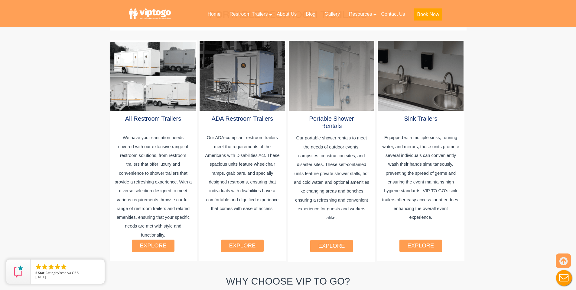  Describe the element at coordinates (310, 14) in the screenshot. I see `a: Blog` at that location.